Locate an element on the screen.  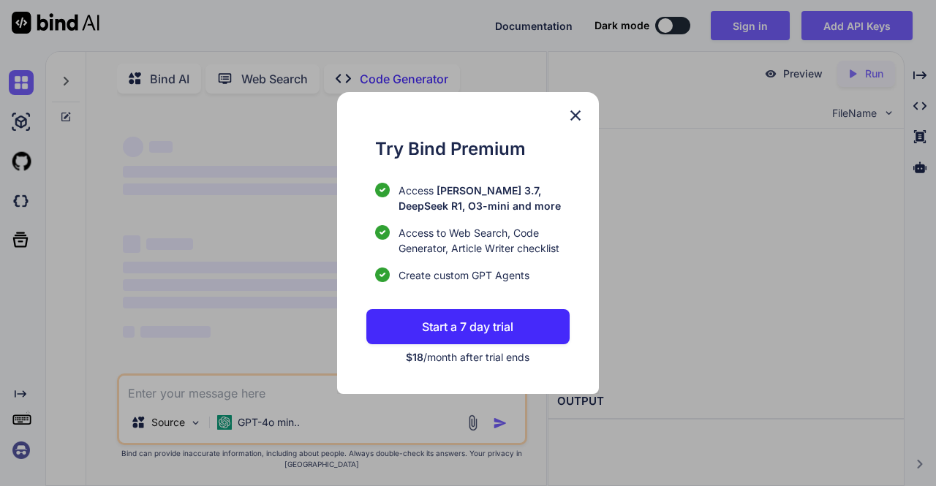
p: Access is located at coordinates (484, 198).